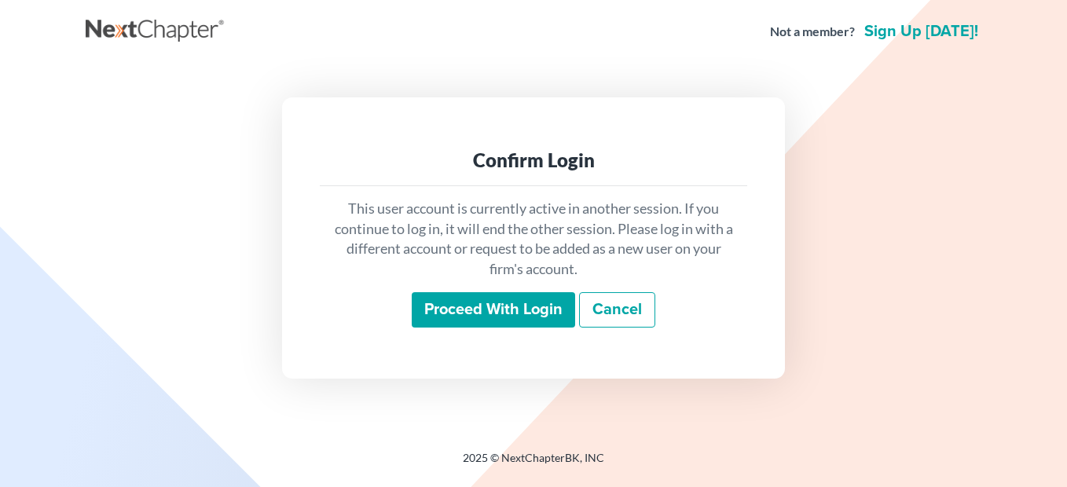  Describe the element at coordinates (534, 464) in the screenshot. I see `div: 2025 © NextChapterBK, INC` at that location.